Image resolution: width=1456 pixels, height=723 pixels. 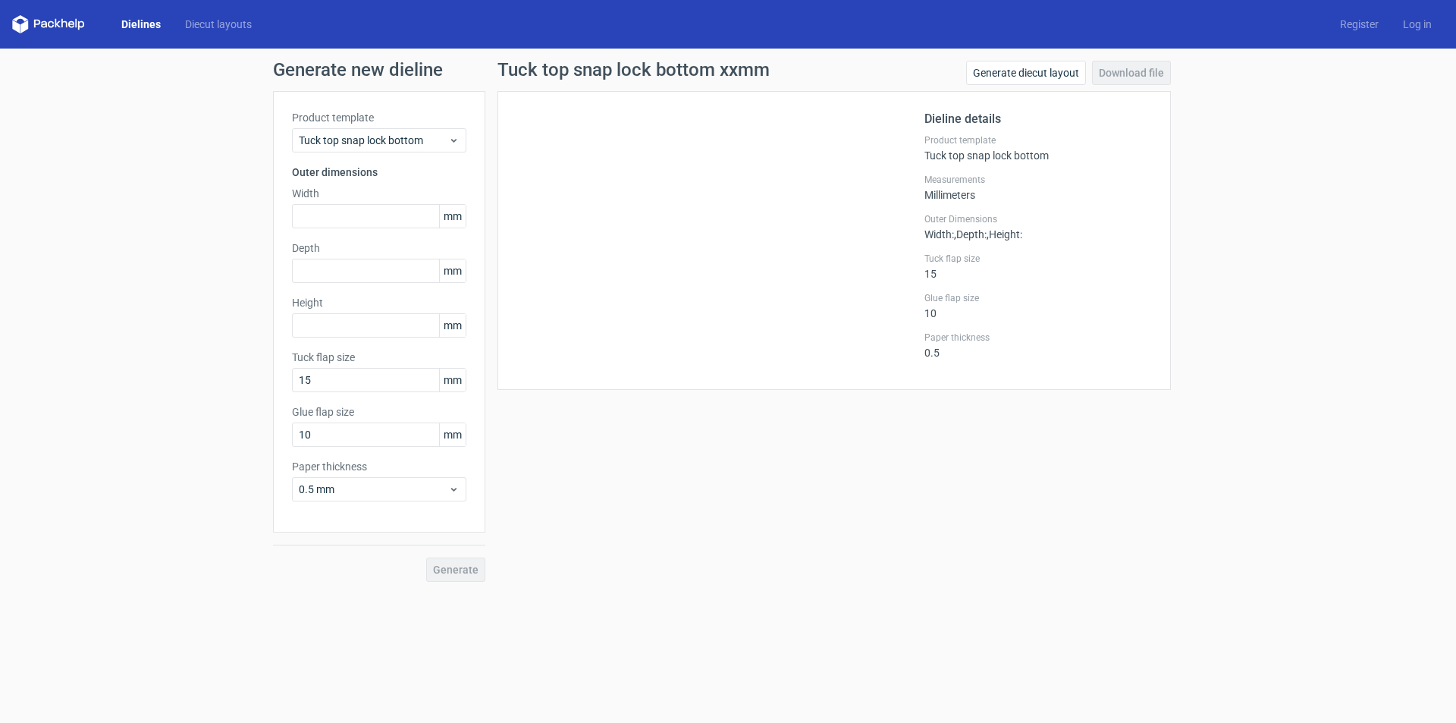 What do you see at coordinates (141, 24) in the screenshot?
I see `a: Dielines` at bounding box center [141, 24].